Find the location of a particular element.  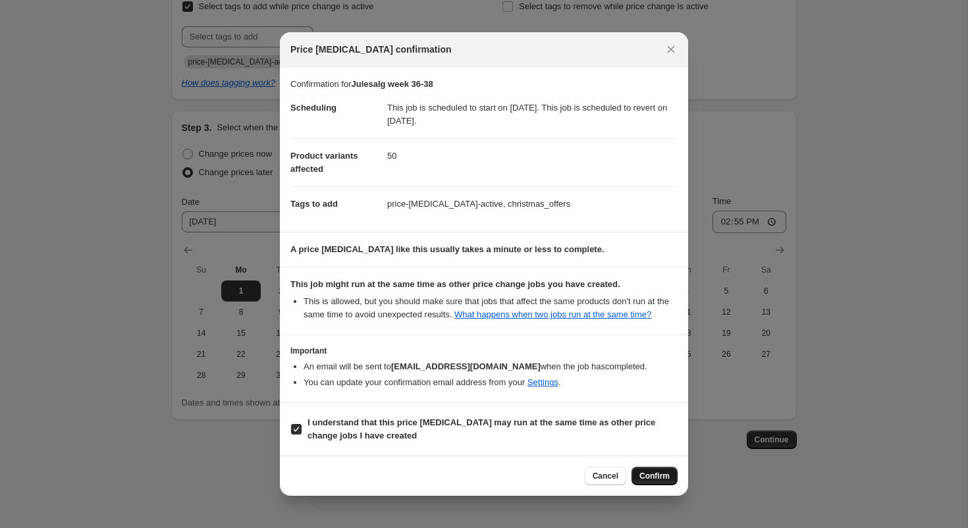

h3: Important is located at coordinates (484, 351).